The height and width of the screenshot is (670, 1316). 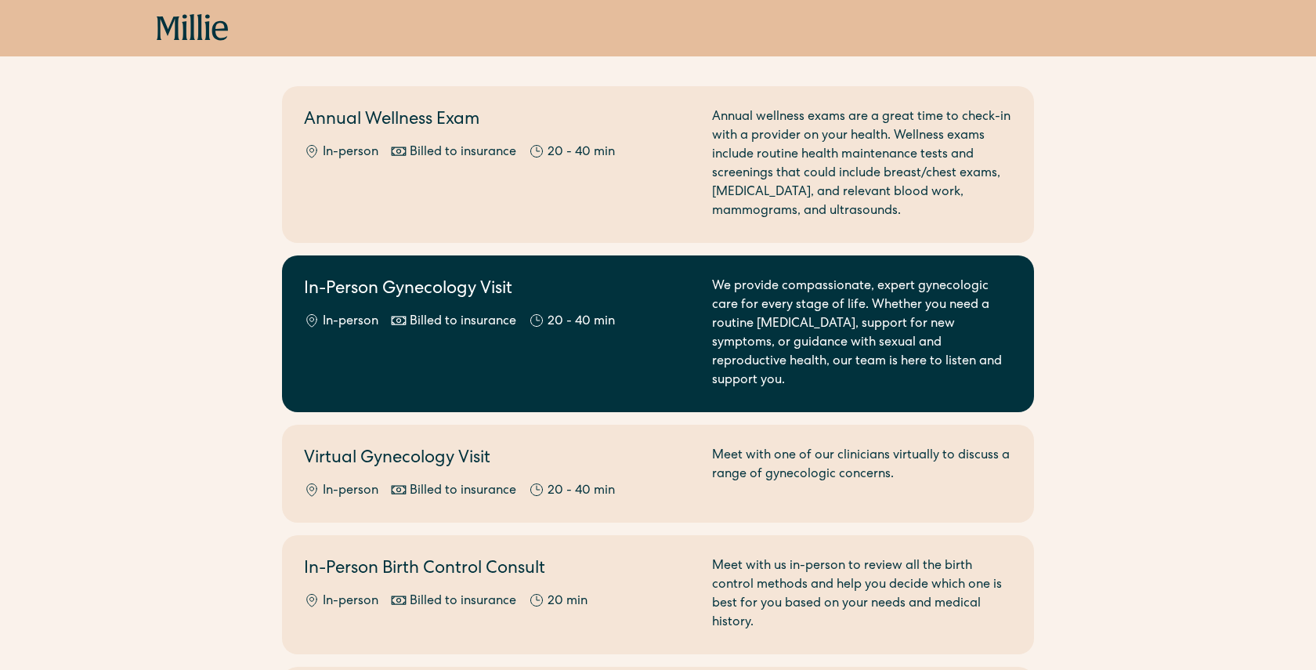 I want to click on h2: In-Person Birth Control Consult, so click(x=498, y=570).